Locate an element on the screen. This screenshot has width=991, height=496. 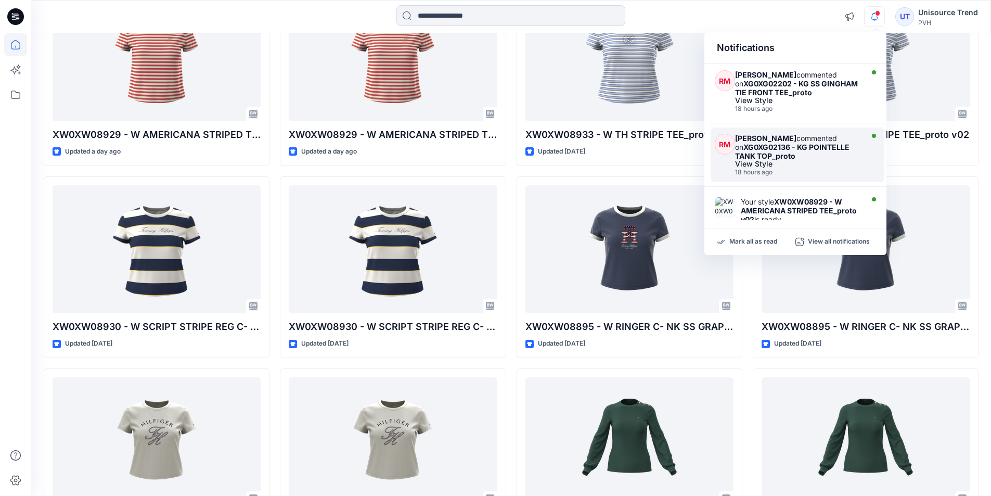
p: XW0XW08933 - W TH STRIPE TEE_proto v02 is located at coordinates (629, 135).